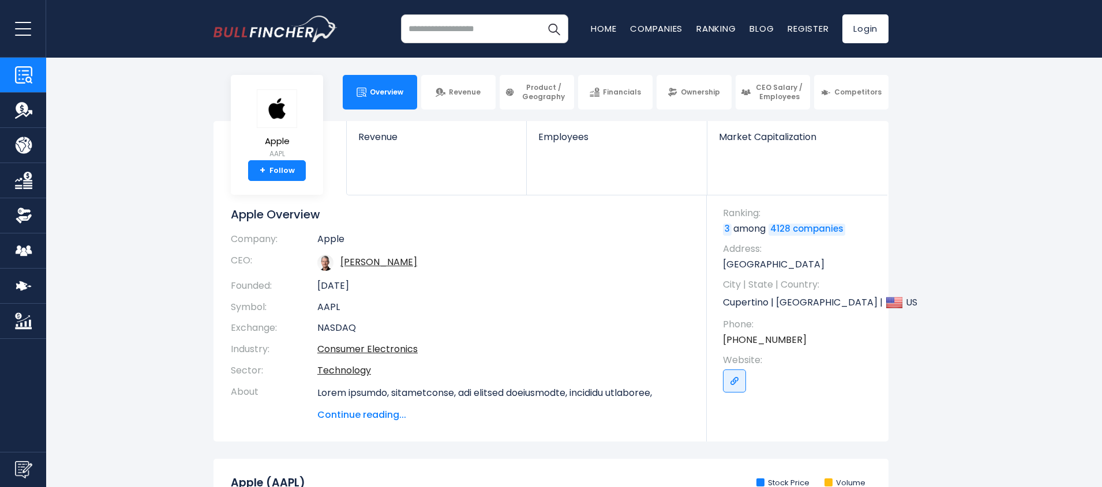 The width and height of the screenshot is (1102, 487). I want to click on span: City | State | Country:, so click(800, 285).